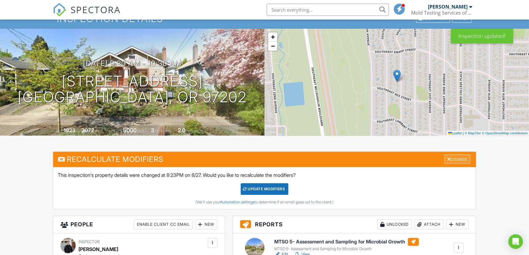 This screenshot has height=255, width=529. I want to click on input: Search everything..., so click(328, 10).